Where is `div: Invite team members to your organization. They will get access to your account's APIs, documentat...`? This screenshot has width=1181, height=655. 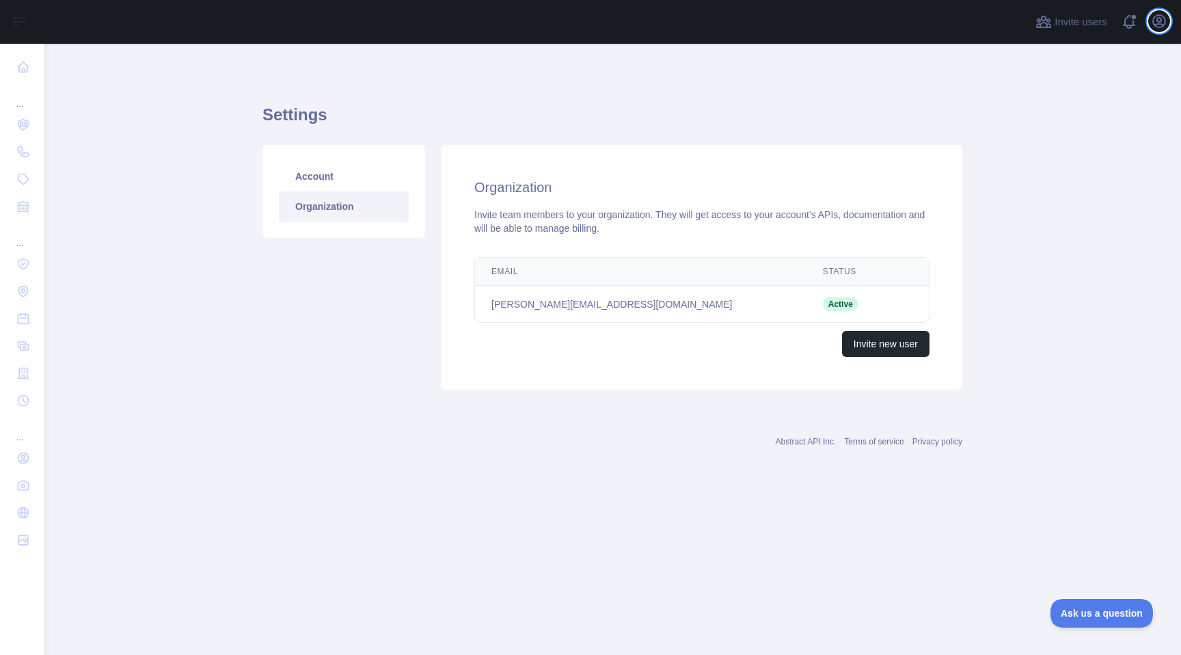 div: Invite team members to your organization. They will get access to your account's APIs, documentat... is located at coordinates (702, 221).